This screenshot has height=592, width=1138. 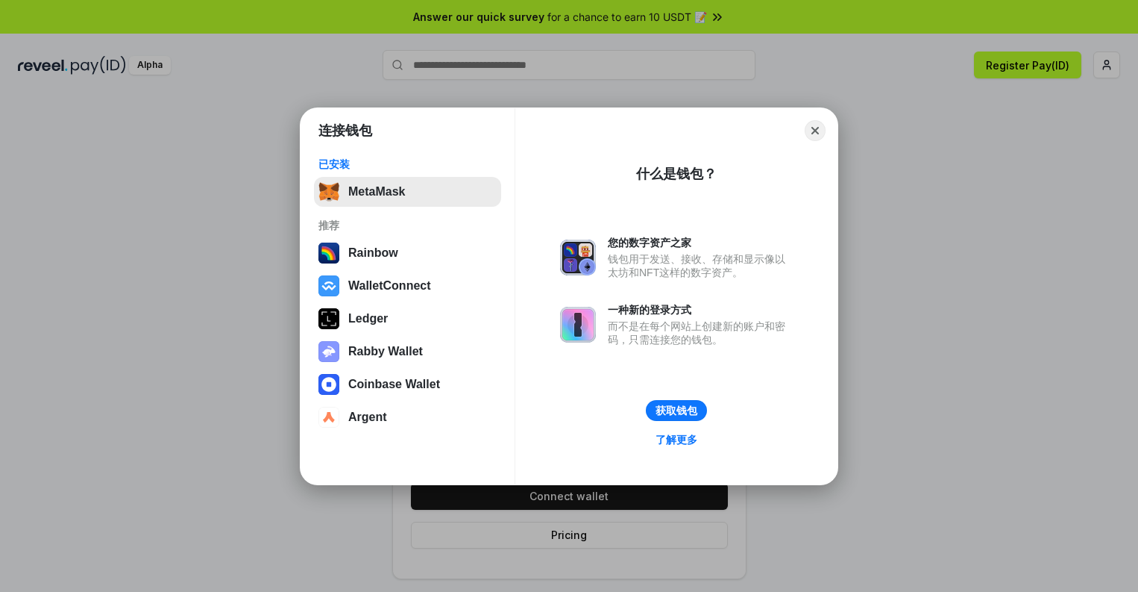 What do you see at coordinates (377, 192) in the screenshot?
I see `div: MetaMask` at bounding box center [377, 192].